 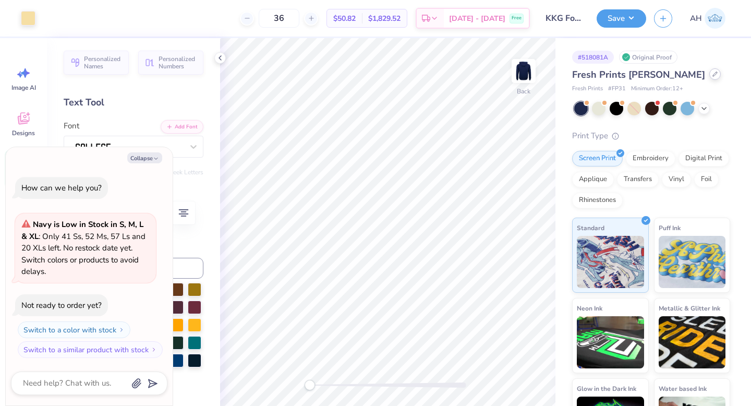 What do you see at coordinates (651, 136) in the screenshot?
I see `div: Print Type` at bounding box center [651, 136].